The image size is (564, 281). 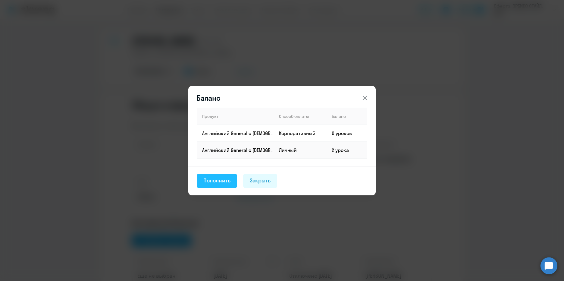 What do you see at coordinates (217, 180) in the screenshot?
I see `div: Пополнить` at bounding box center [217, 180].